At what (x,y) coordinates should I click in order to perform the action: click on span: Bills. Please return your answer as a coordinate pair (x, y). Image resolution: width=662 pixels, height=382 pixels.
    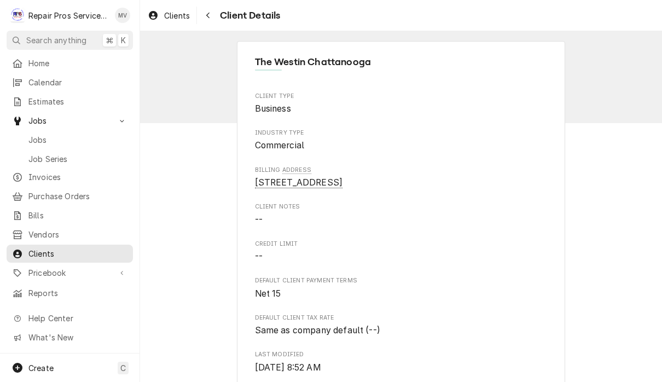
    Looking at the image, I should click on (78, 215).